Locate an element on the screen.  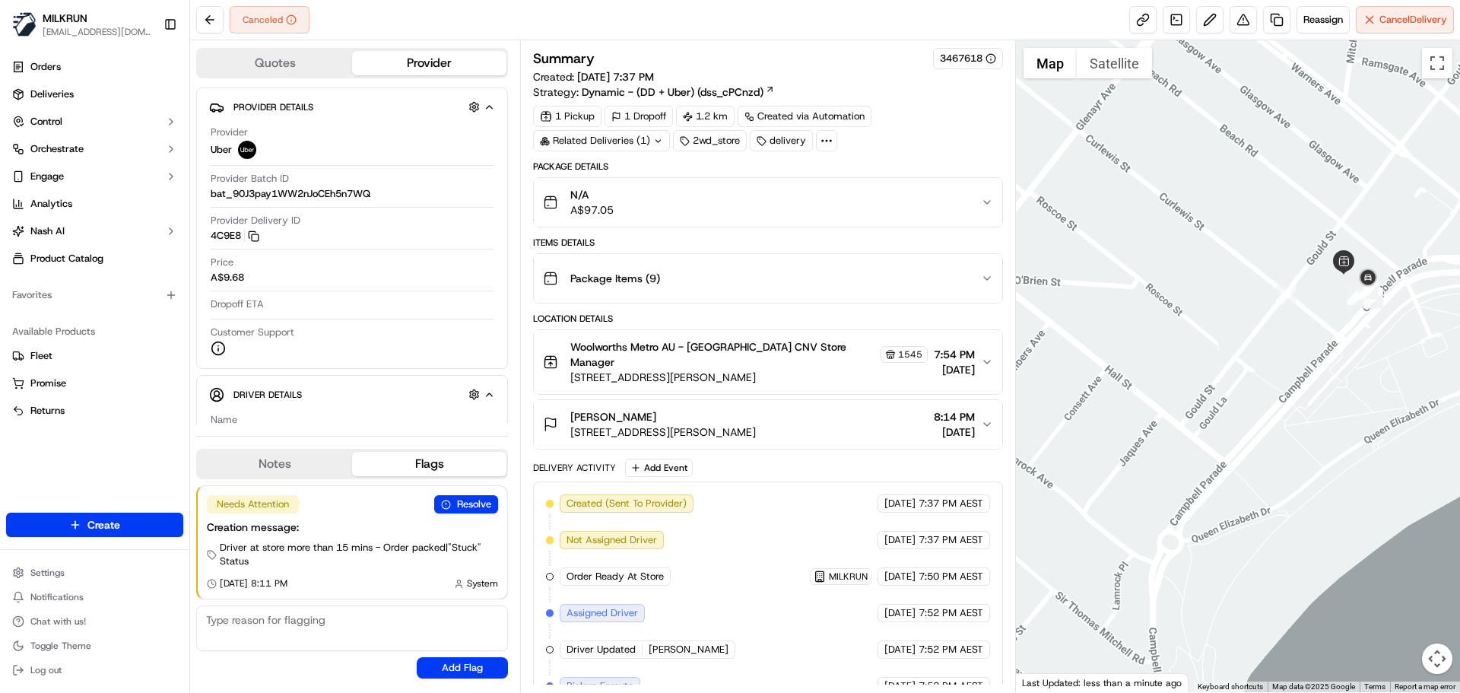
button: Provider Details is located at coordinates (352, 106).